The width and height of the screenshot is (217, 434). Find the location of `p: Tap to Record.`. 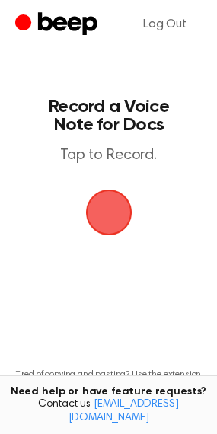

p: Tap to Record. is located at coordinates (108, 155).